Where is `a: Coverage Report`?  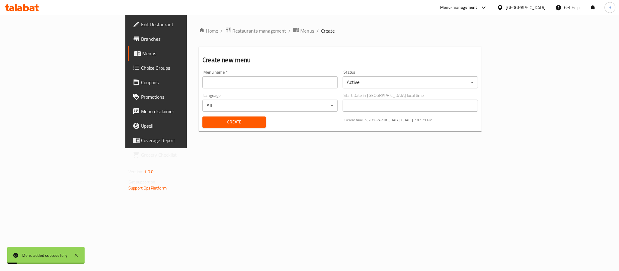
a: Coverage Report is located at coordinates (178, 141).